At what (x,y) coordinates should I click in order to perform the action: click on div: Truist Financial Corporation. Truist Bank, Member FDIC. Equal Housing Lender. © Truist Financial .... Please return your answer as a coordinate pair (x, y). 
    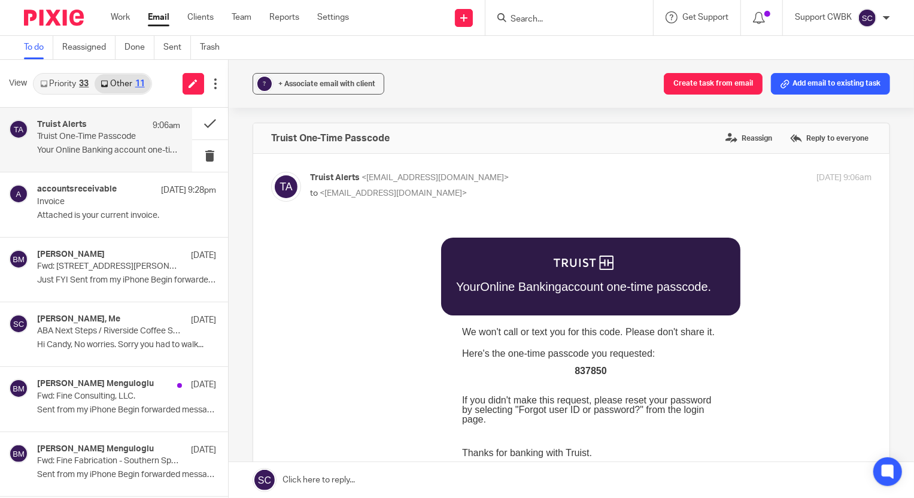
    Looking at the image, I should click on (281, 359).